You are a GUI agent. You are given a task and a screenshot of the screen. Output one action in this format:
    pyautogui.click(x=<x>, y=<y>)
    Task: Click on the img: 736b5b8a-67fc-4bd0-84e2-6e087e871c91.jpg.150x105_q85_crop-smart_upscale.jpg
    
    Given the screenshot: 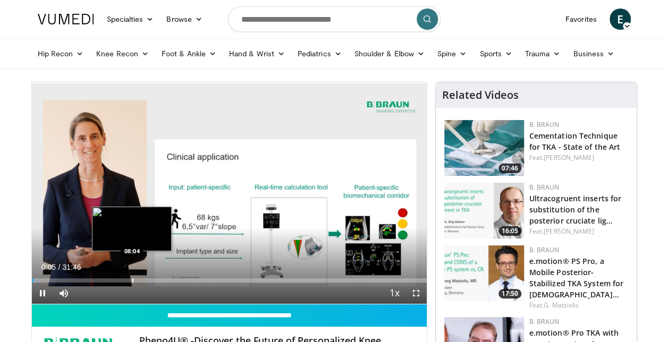 What is the action you would take?
    pyautogui.click(x=484, y=273)
    